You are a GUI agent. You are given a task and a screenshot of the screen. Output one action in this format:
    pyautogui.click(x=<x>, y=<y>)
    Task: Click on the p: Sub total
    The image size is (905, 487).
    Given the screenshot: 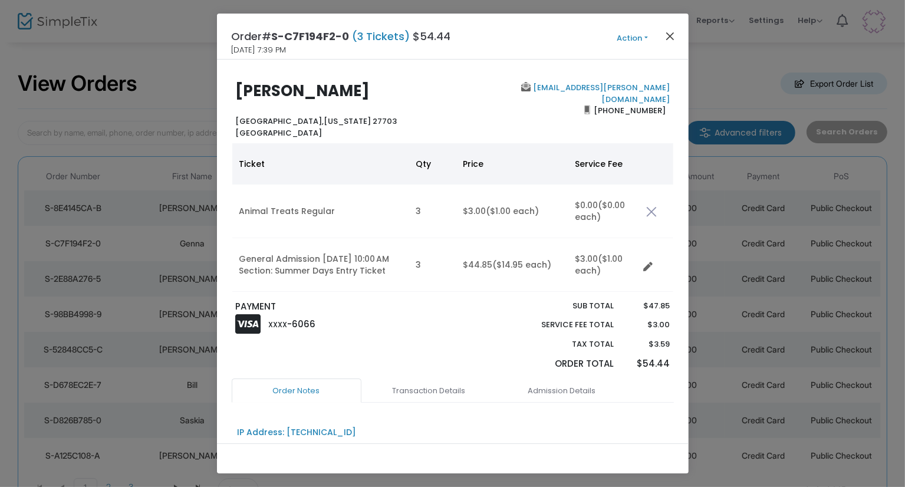 What is the action you would take?
    pyautogui.click(x=564, y=306)
    